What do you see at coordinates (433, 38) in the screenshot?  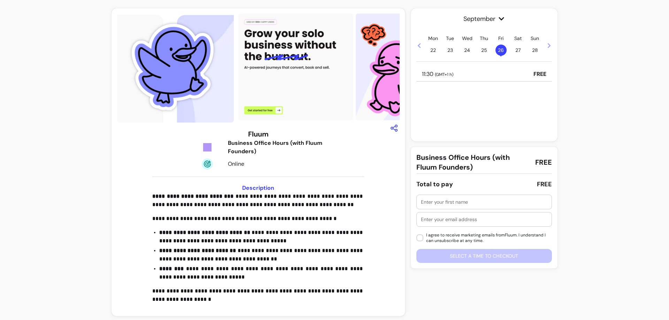 I see `p: Mon` at bounding box center [433, 38].